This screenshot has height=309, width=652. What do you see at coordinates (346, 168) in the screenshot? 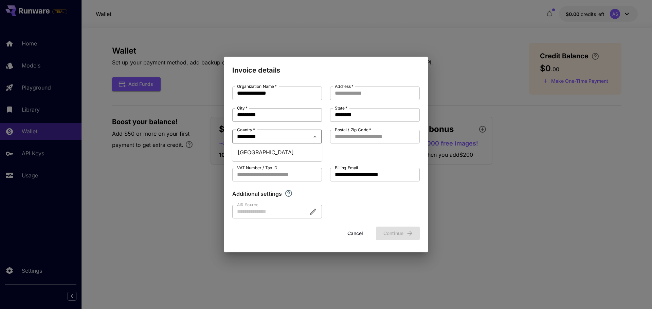
I see `label: Billing Email` at bounding box center [346, 168].